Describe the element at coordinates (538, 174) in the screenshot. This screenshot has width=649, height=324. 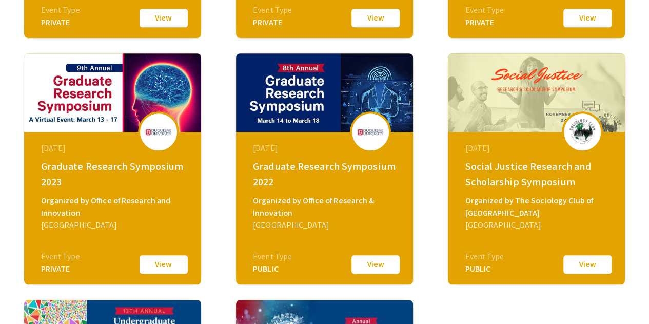
I see `div: Social Justice Research and Scholarship Symposium` at that location.